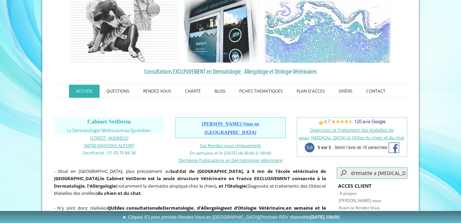 The image size is (461, 223). I want to click on a: aire, so click(280, 208).